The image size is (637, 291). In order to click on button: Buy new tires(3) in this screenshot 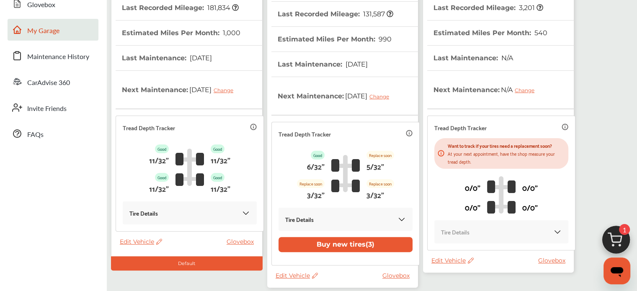, I will do `click(346, 245)`.